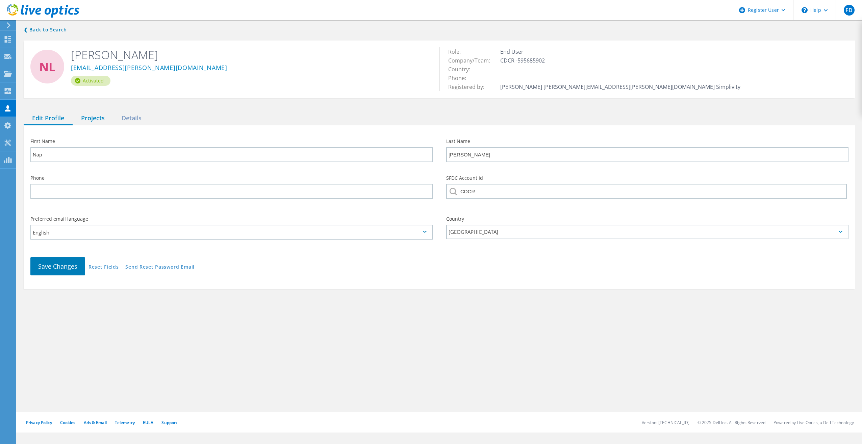  I want to click on span: NL, so click(47, 67).